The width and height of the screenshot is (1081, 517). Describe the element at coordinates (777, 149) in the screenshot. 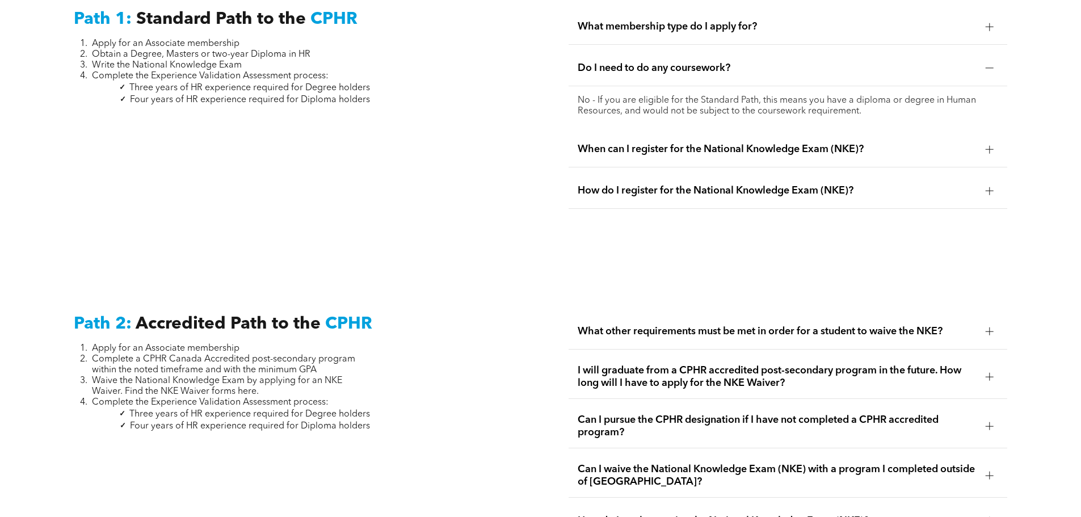

I see `span: When can I register for the National Knowledge Exam (NKE)?` at that location.